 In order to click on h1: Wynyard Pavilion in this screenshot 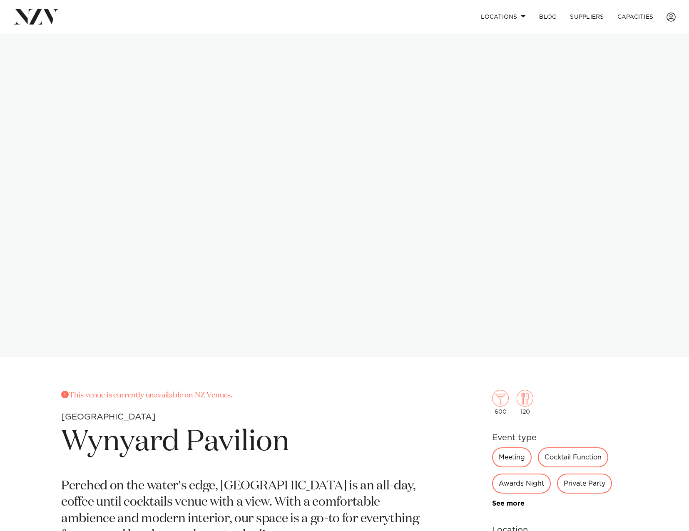, I will do `click(247, 443)`.